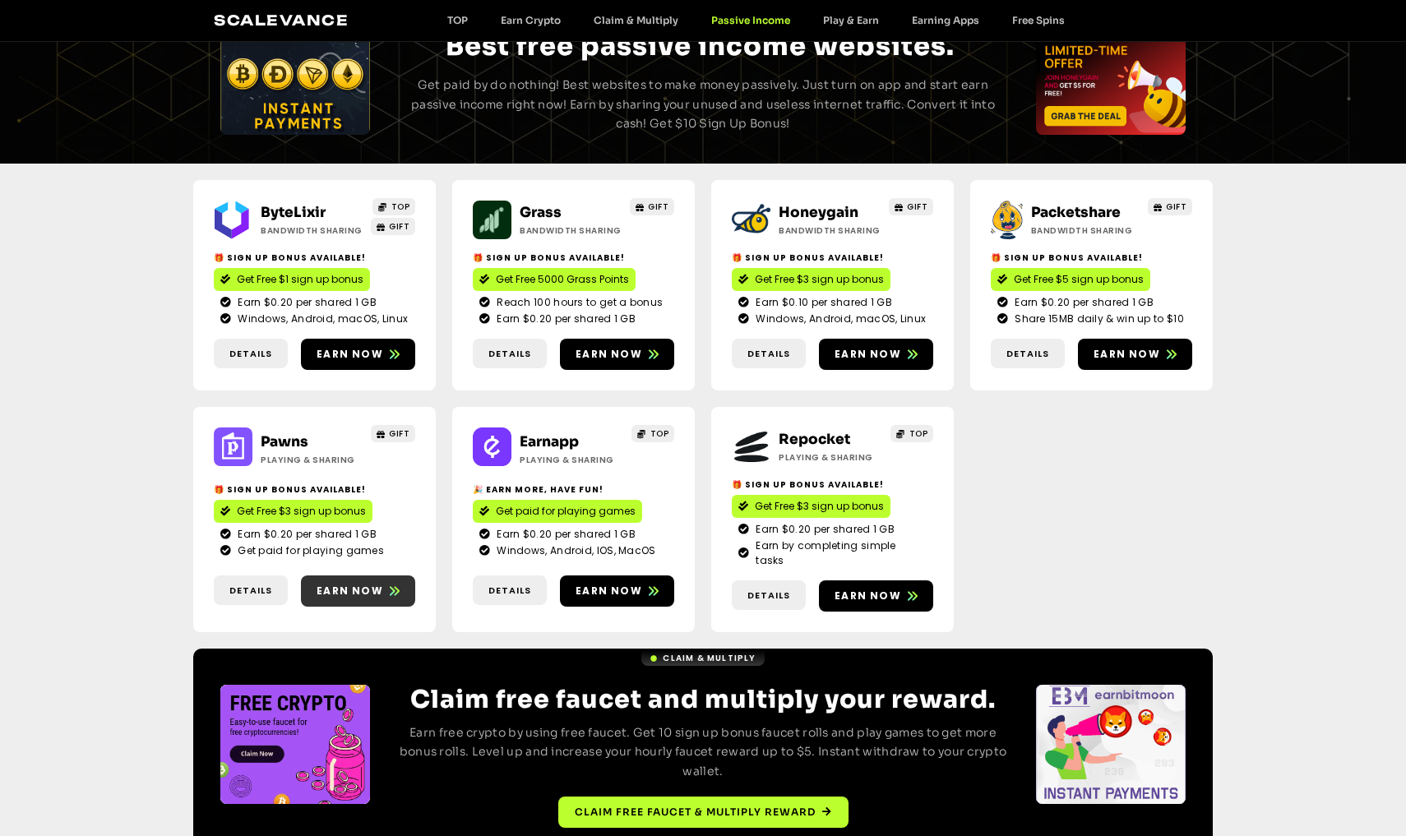 This screenshot has width=1406, height=836. Describe the element at coordinates (1097, 319) in the screenshot. I see `span: Share 15MB daily & win up to $10` at that location.